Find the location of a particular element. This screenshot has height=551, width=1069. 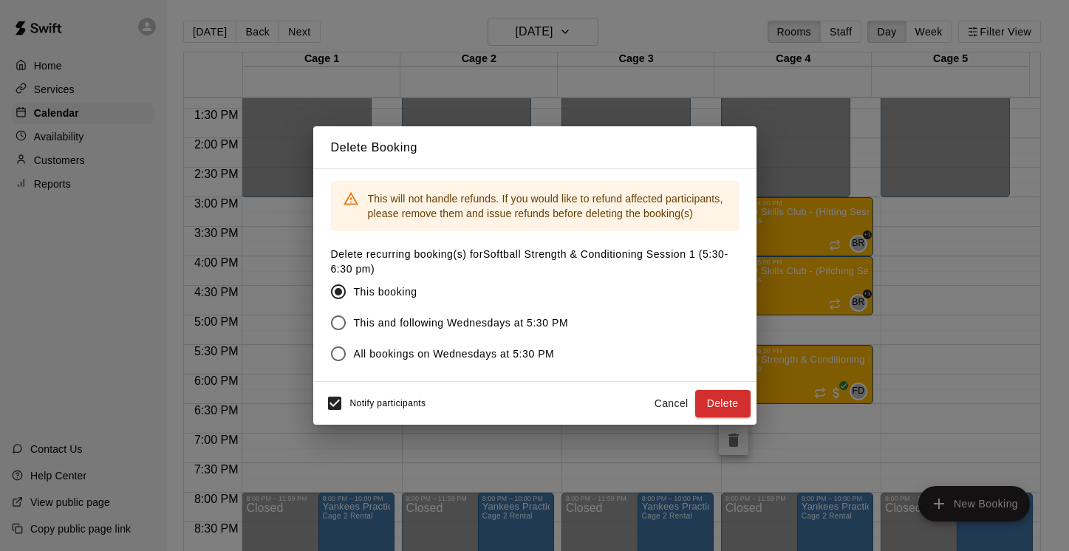

span: Notify participants is located at coordinates (388, 404).